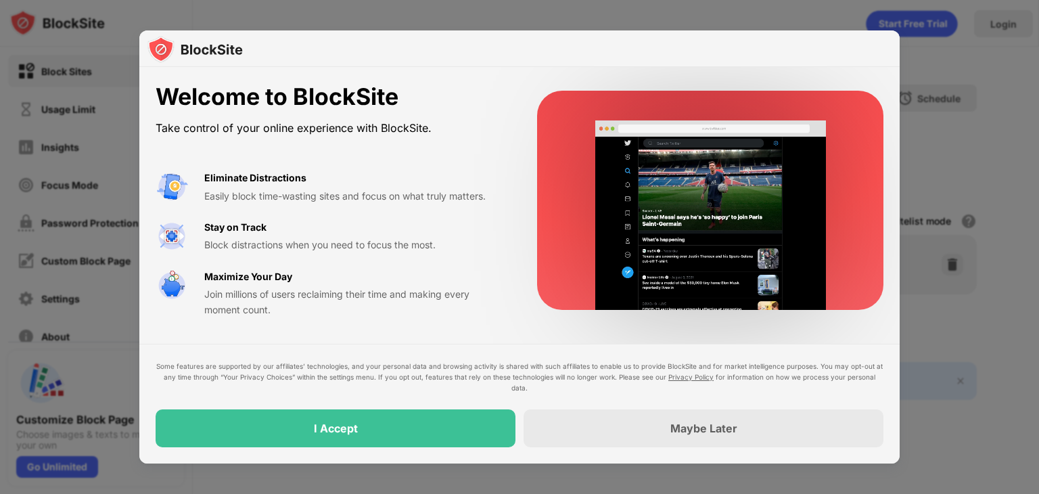  Describe the element at coordinates (330, 97) in the screenshot. I see `div: Welcome to BlockSite` at that location.